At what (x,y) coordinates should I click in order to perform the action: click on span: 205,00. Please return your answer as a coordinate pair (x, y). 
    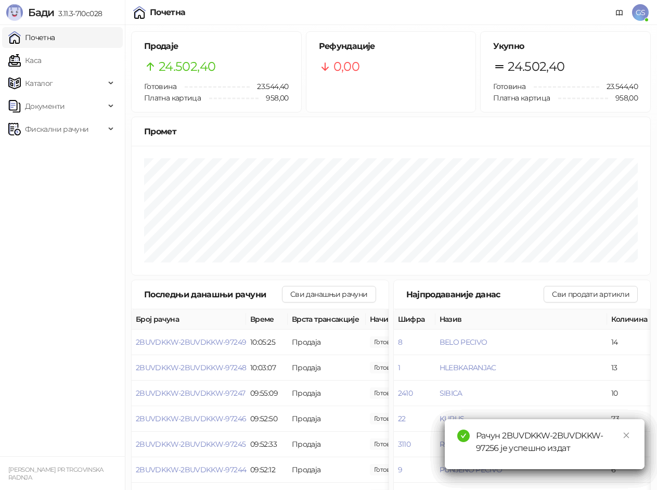
    Looking at the image, I should click on (388, 469).